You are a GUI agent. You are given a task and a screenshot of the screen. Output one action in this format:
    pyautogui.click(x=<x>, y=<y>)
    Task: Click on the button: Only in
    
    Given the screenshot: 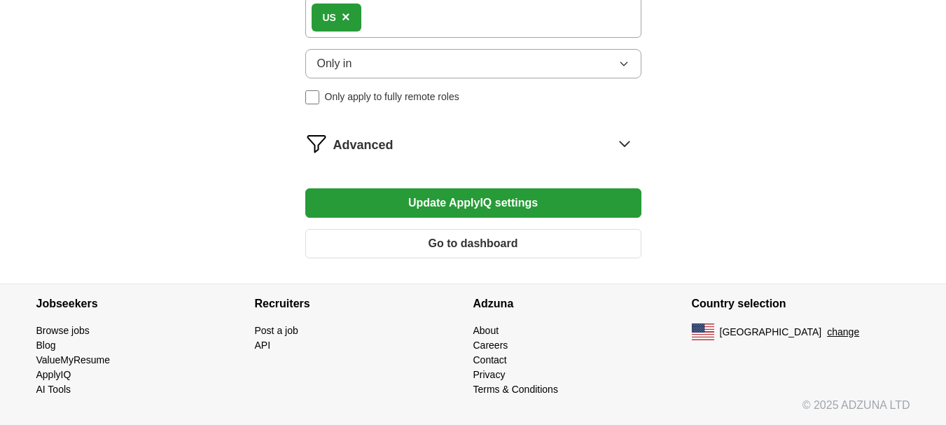 What is the action you would take?
    pyautogui.click(x=473, y=64)
    